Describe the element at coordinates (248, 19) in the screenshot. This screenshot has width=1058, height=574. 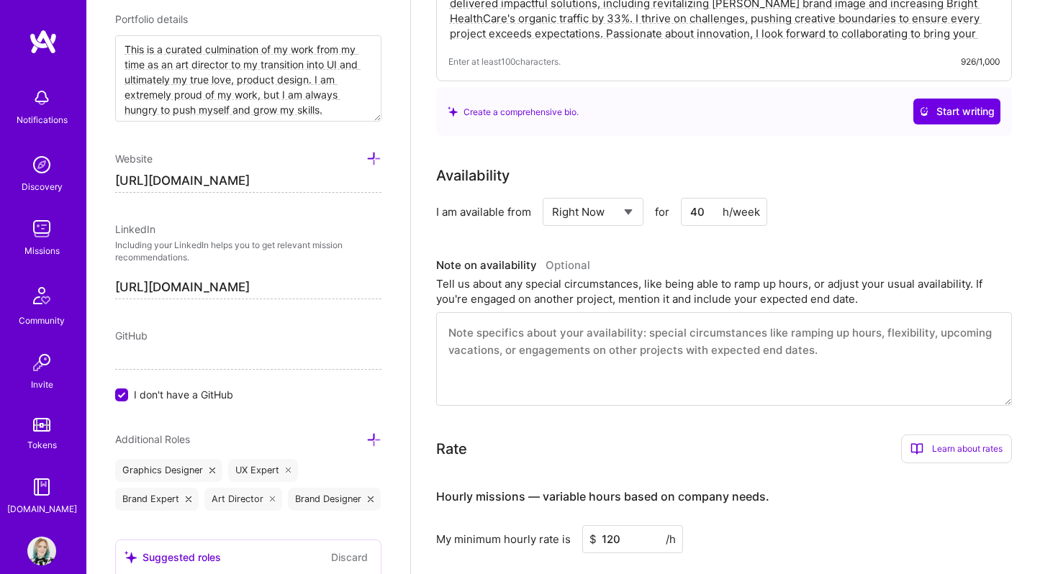
I see `div: Portfolio details` at that location.